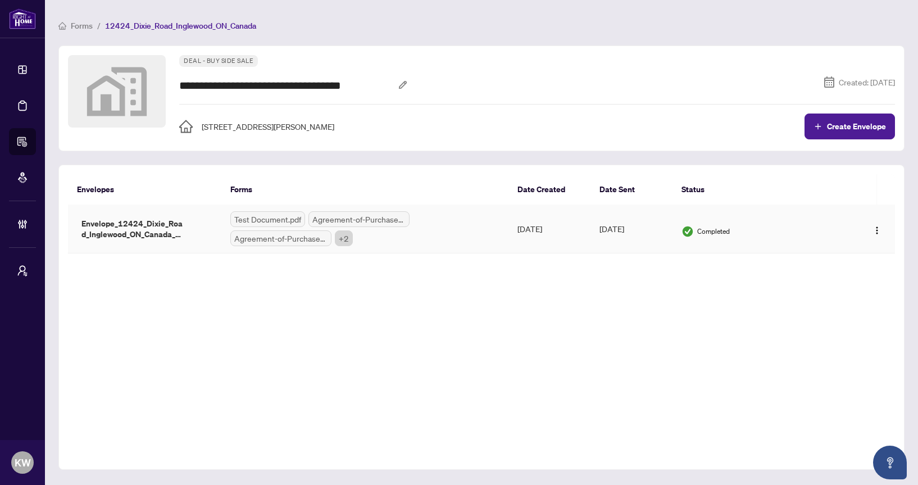 Image resolution: width=918 pixels, height=485 pixels. I want to click on button: Open asap, so click(890, 463).